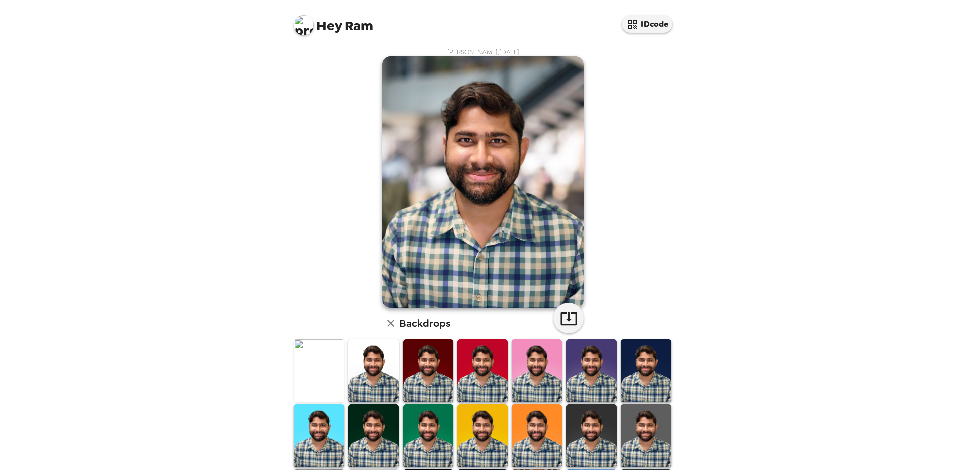 The width and height of the screenshot is (966, 470). Describe the element at coordinates (425, 323) in the screenshot. I see `h6: Backdrops` at that location.